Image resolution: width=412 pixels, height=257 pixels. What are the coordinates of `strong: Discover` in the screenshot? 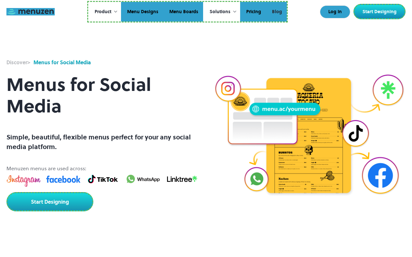 It's located at (17, 62).